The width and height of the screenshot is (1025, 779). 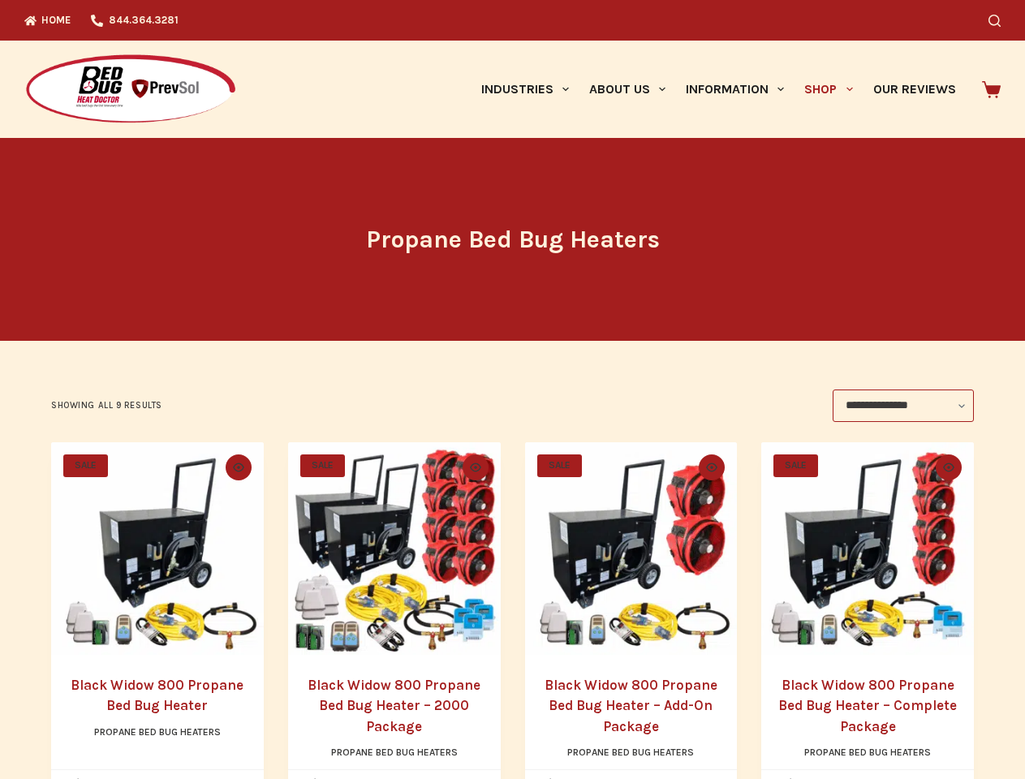 I want to click on a: Shop, so click(x=829, y=89).